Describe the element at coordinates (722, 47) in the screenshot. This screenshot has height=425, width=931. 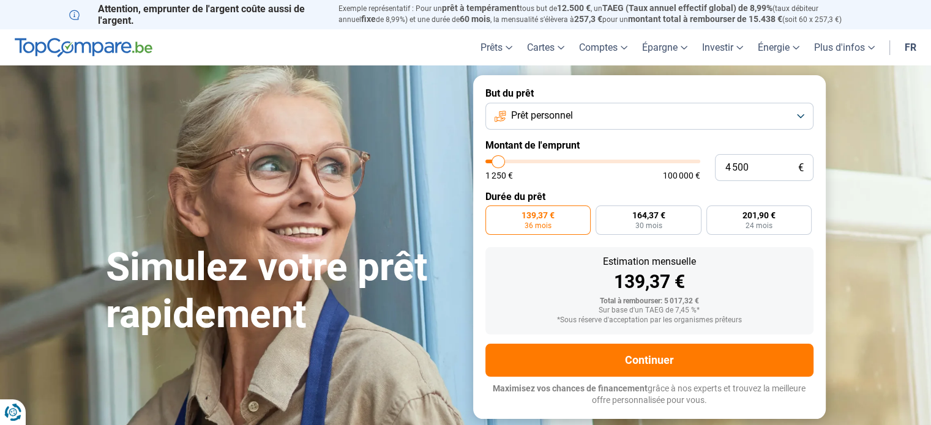
I see `a: Investir` at that location.